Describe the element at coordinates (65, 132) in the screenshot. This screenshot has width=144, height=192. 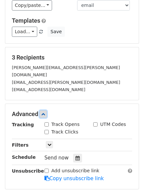
I see `label: Track Clicks` at that location.